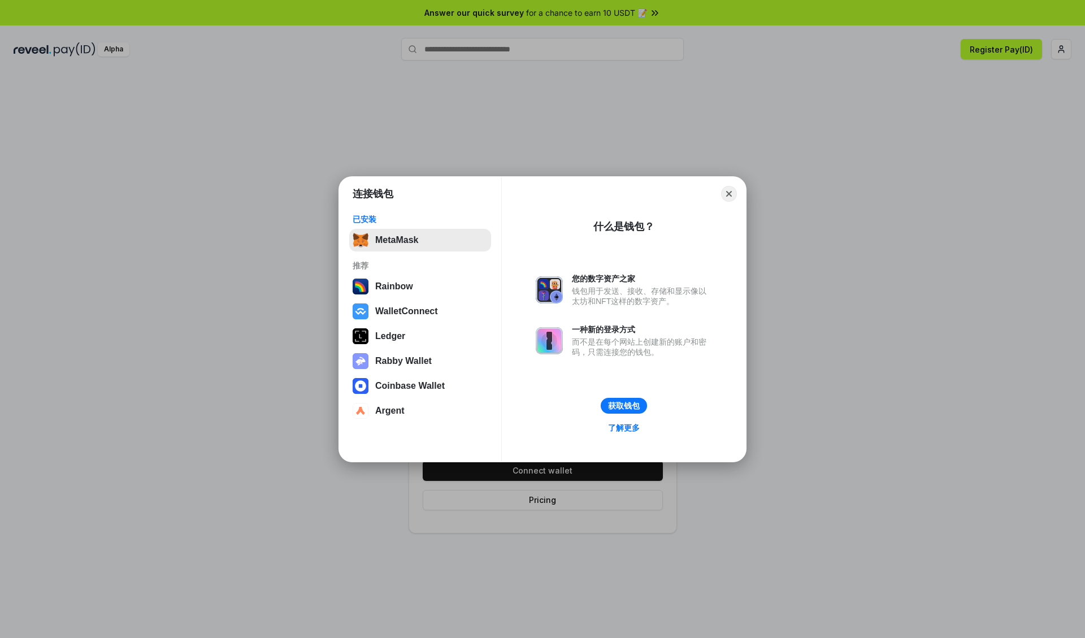 The image size is (1085, 638). What do you see at coordinates (420, 361) in the screenshot?
I see `button: Rabby Wallet` at bounding box center [420, 361].